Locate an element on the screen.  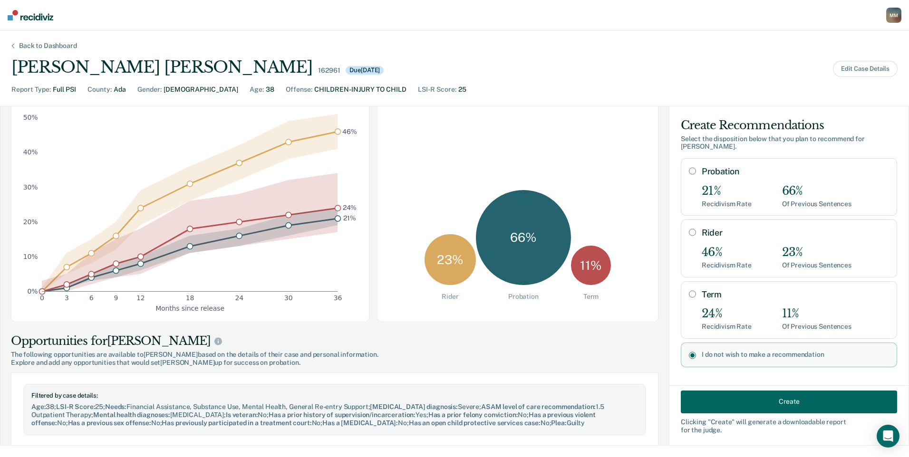
span: Has an open child protective services case : is located at coordinates (475, 423).